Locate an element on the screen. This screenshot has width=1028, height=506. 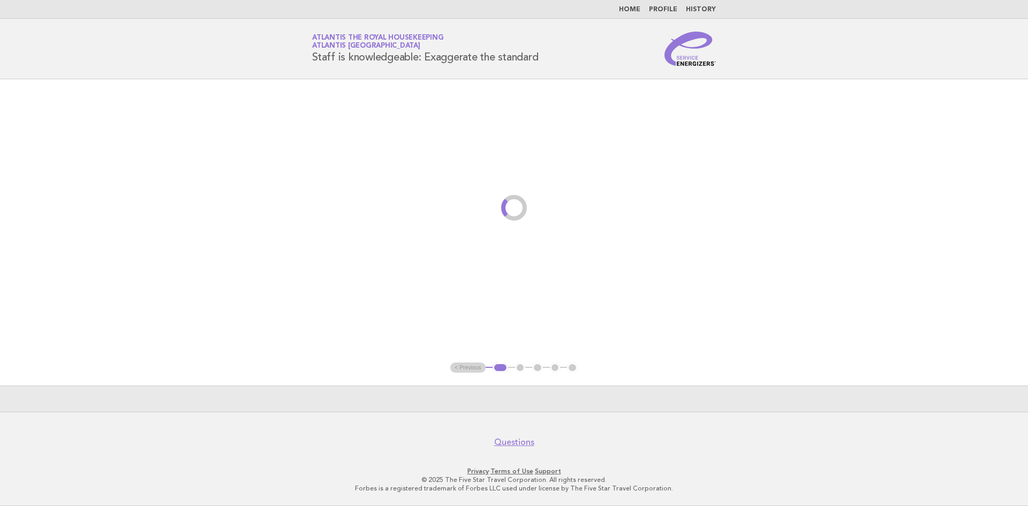
h1: Staff is knowledgeable: Exaggerate the standard is located at coordinates (425, 49).